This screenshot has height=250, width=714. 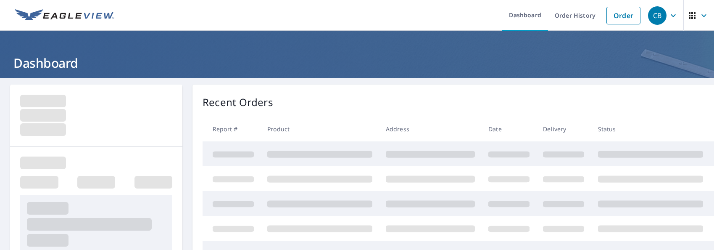 What do you see at coordinates (238, 102) in the screenshot?
I see `p: Recent Orders` at bounding box center [238, 102].